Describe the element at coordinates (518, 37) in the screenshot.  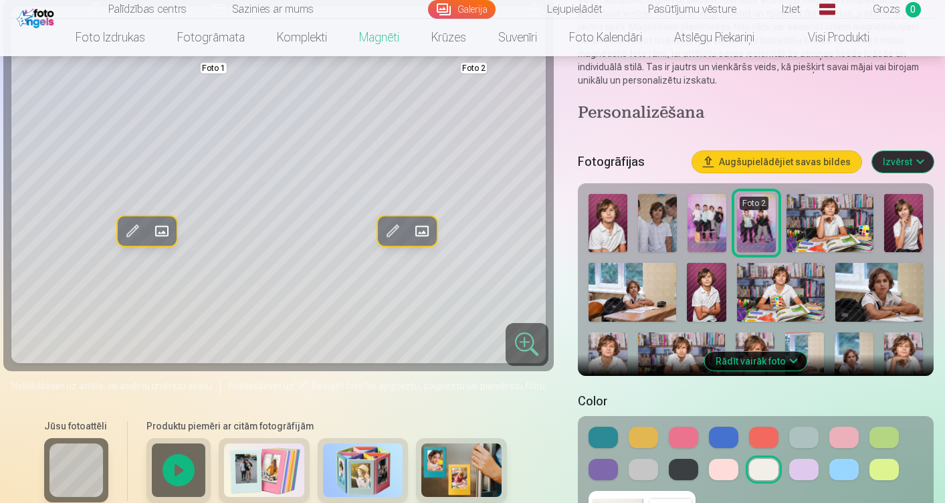
I see `a: Suvenīri` at that location.